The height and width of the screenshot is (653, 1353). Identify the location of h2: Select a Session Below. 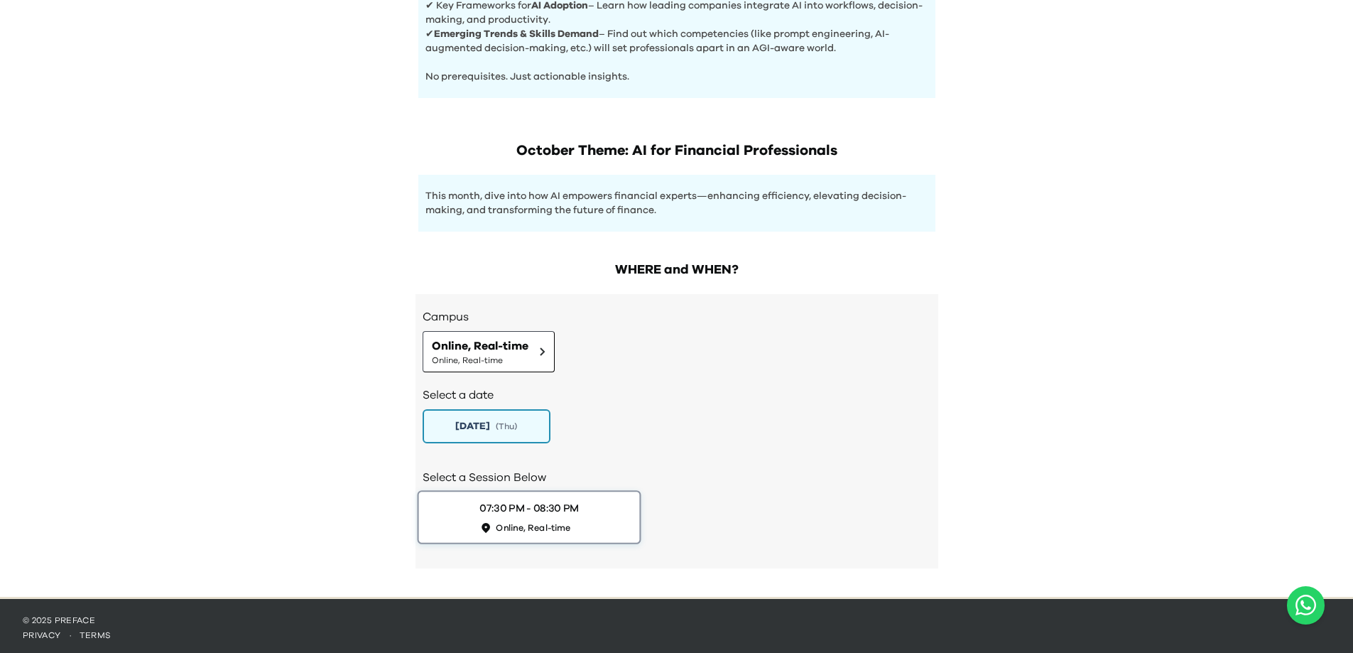
(677, 477).